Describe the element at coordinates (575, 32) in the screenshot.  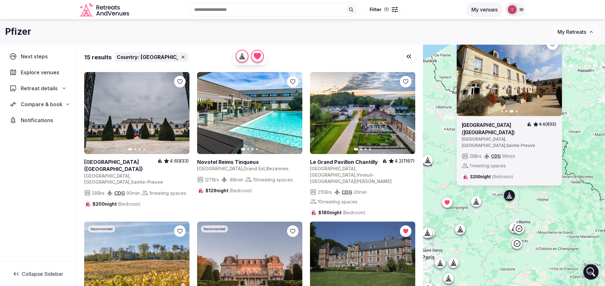
I see `button: My Retreats` at that location.